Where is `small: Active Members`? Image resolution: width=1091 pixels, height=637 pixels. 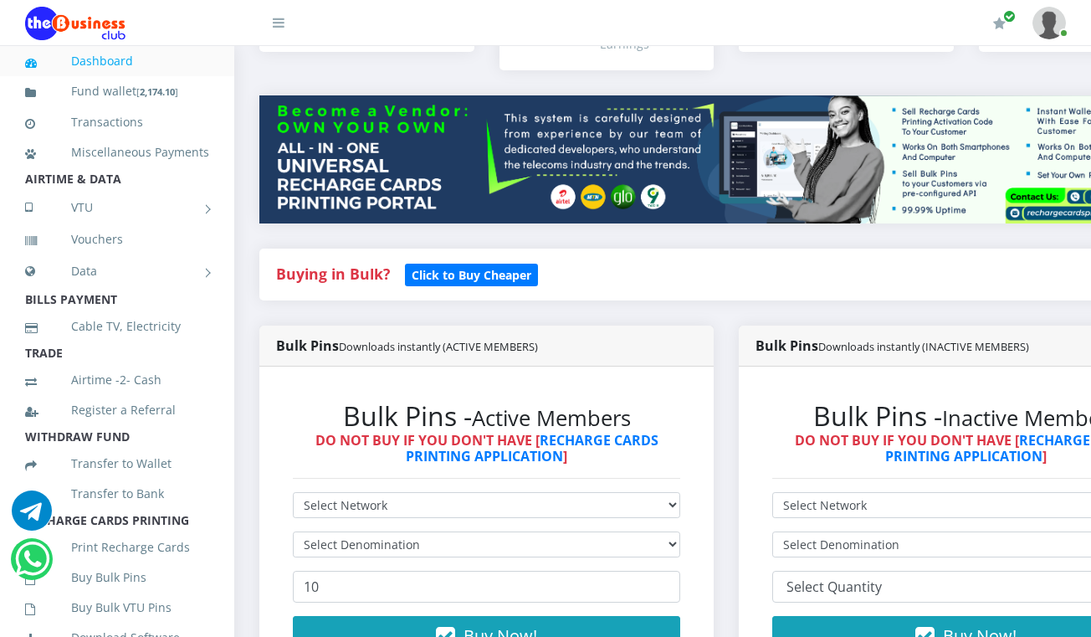 small: Active Members is located at coordinates (551, 417).